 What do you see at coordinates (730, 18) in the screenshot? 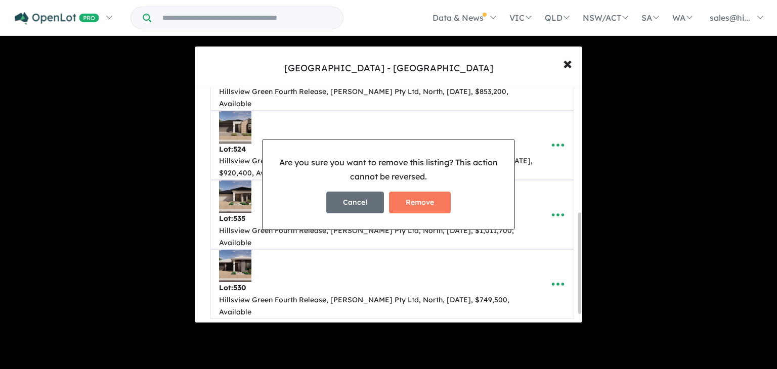
I see `span: sales@hi...` at bounding box center [730, 18].